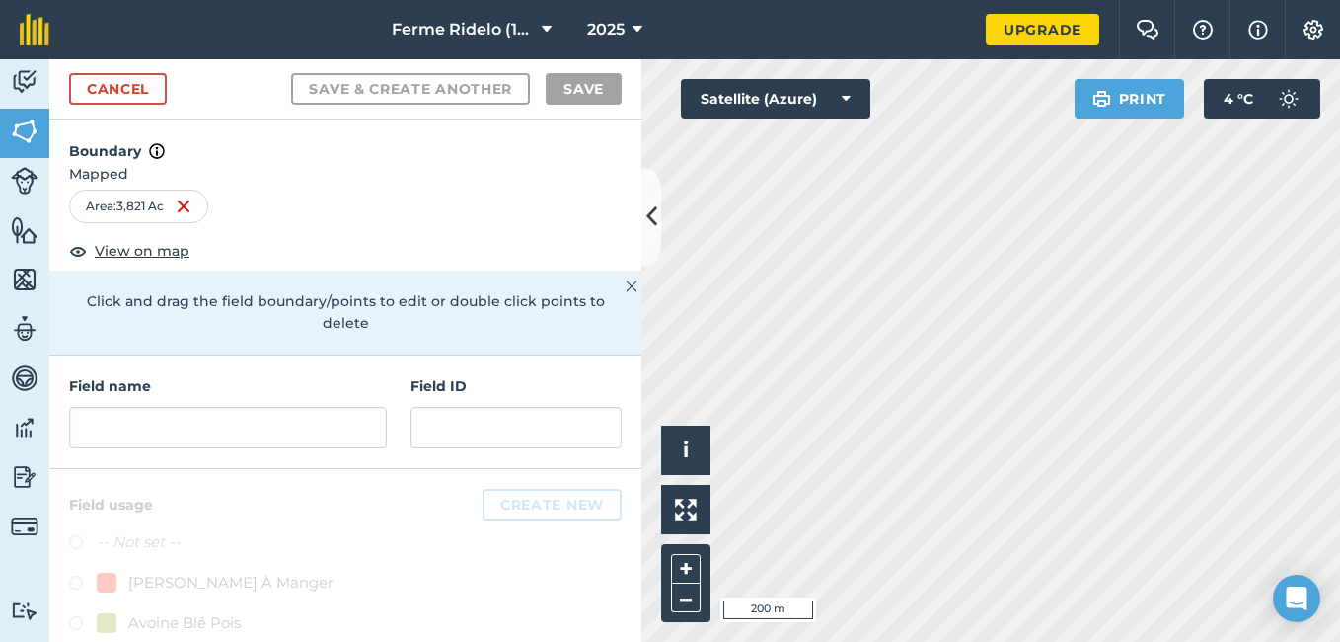 The width and height of the screenshot is (1340, 642). Describe the element at coordinates (686, 509) in the screenshot. I see `img: Four arrows, one pointing top left, one top right, one bottom right and the last bottom left` at that location.